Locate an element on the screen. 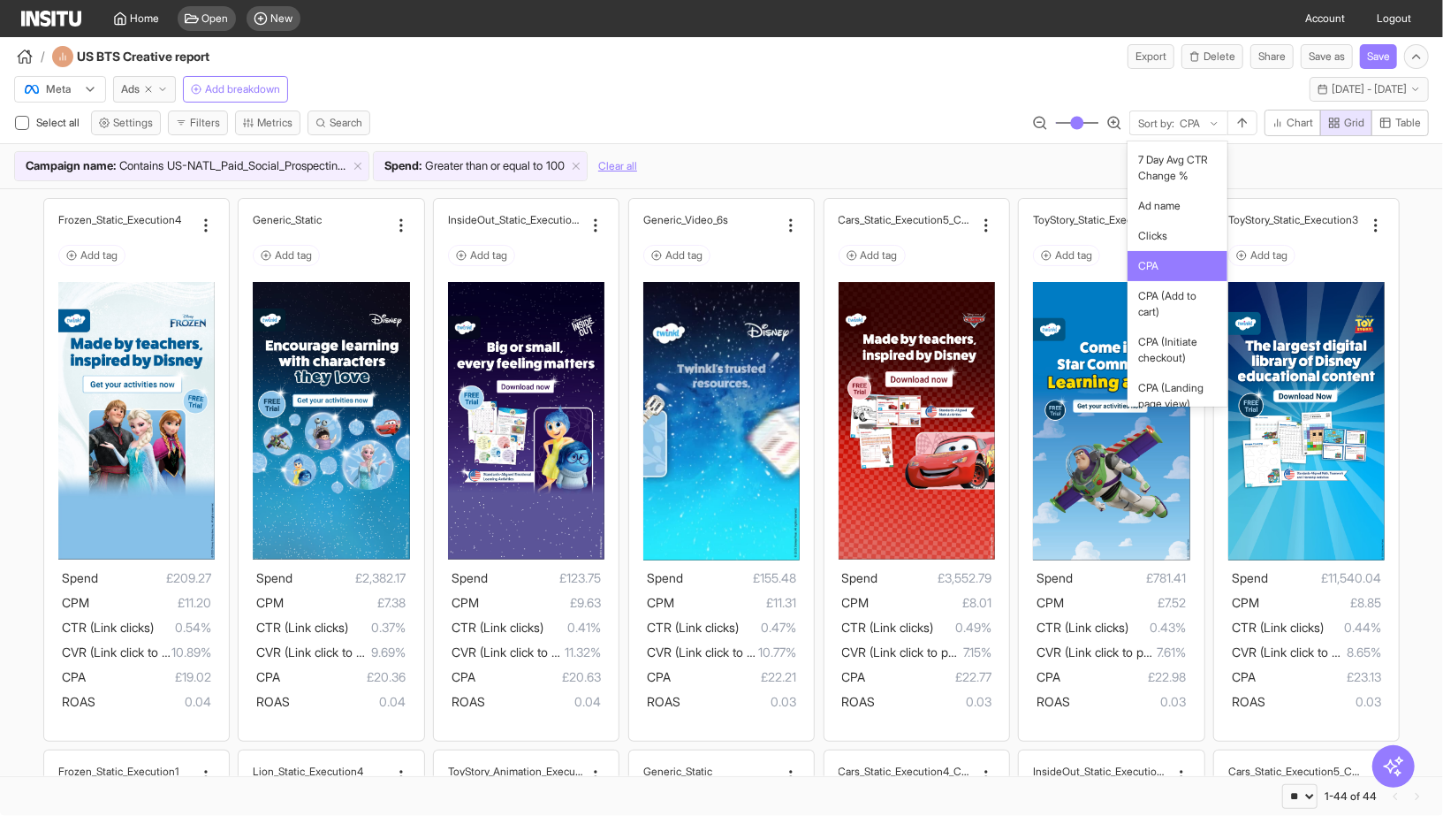 This screenshot has height=816, width=1443. button: Save as is located at coordinates (1327, 57).